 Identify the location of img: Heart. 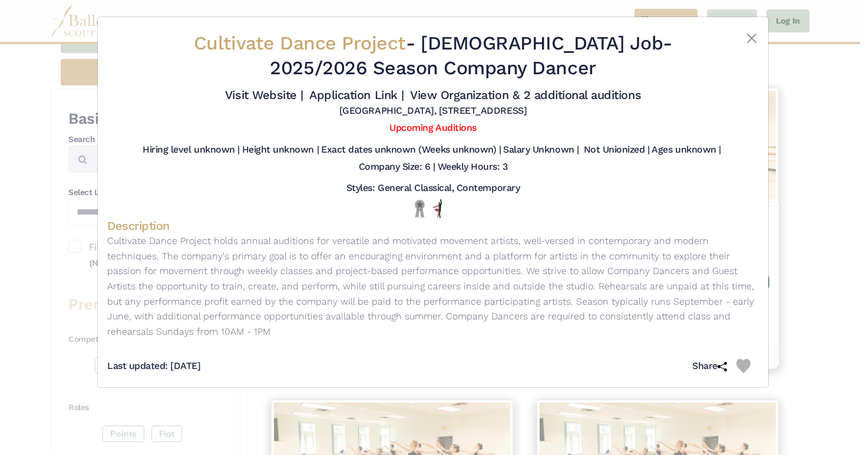
(744, 366).